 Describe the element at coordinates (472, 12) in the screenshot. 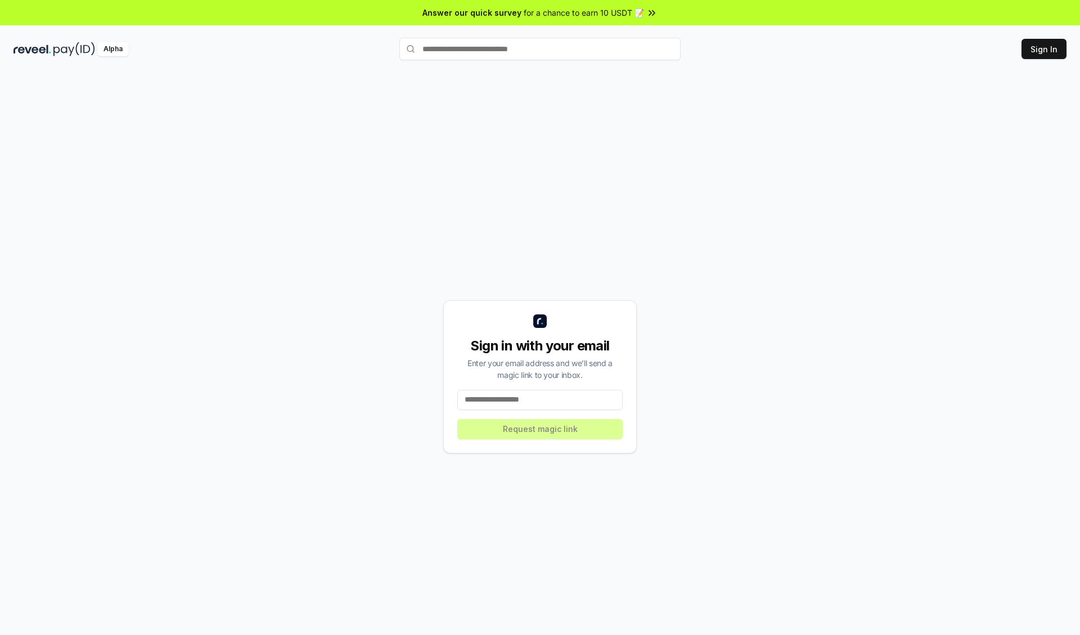

I see `span: Answer our quick survey` at that location.